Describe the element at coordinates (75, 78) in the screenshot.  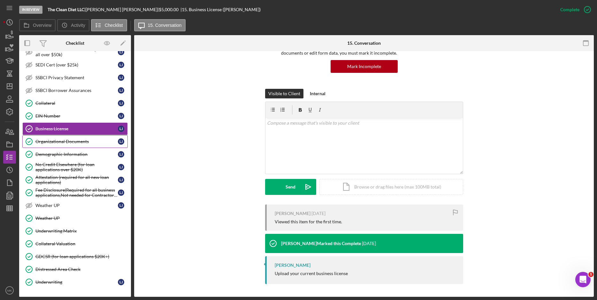
I see `a: SSBCI Privacy StatementLJ` at that location.